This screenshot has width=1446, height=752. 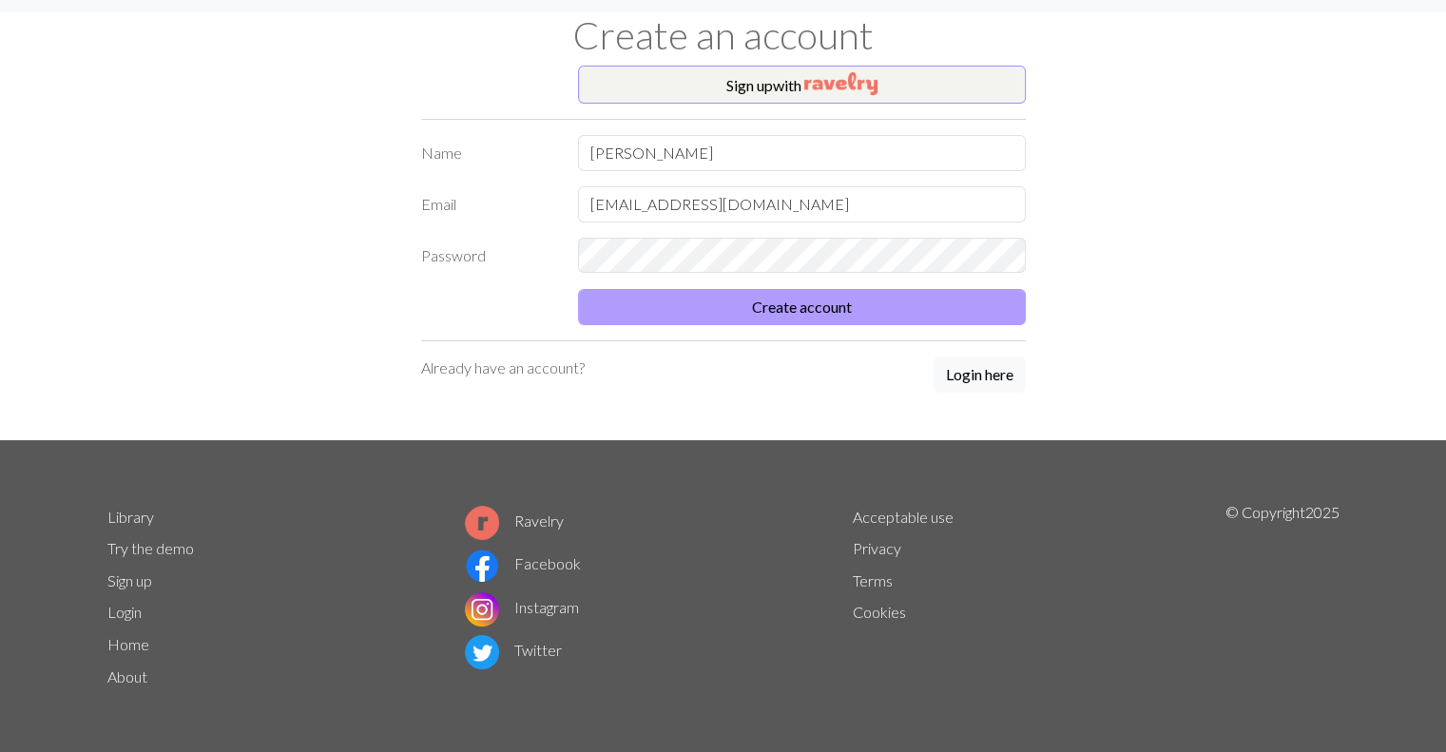 I want to click on img: Twitter logo, so click(x=482, y=652).